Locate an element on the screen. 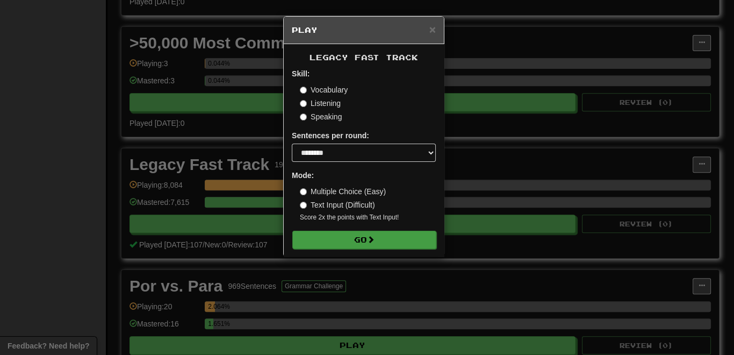 This screenshot has height=355, width=734. input: Multiple Choice (Easy) is located at coordinates (303, 191).